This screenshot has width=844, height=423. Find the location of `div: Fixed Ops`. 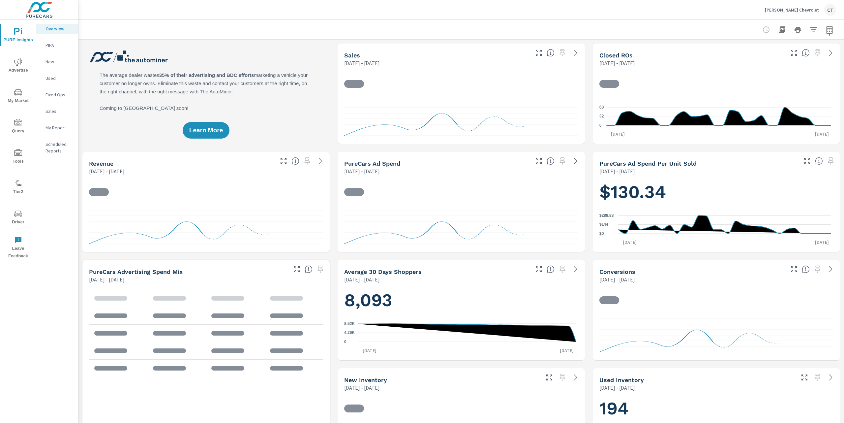

div: Fixed Ops is located at coordinates (57, 95).